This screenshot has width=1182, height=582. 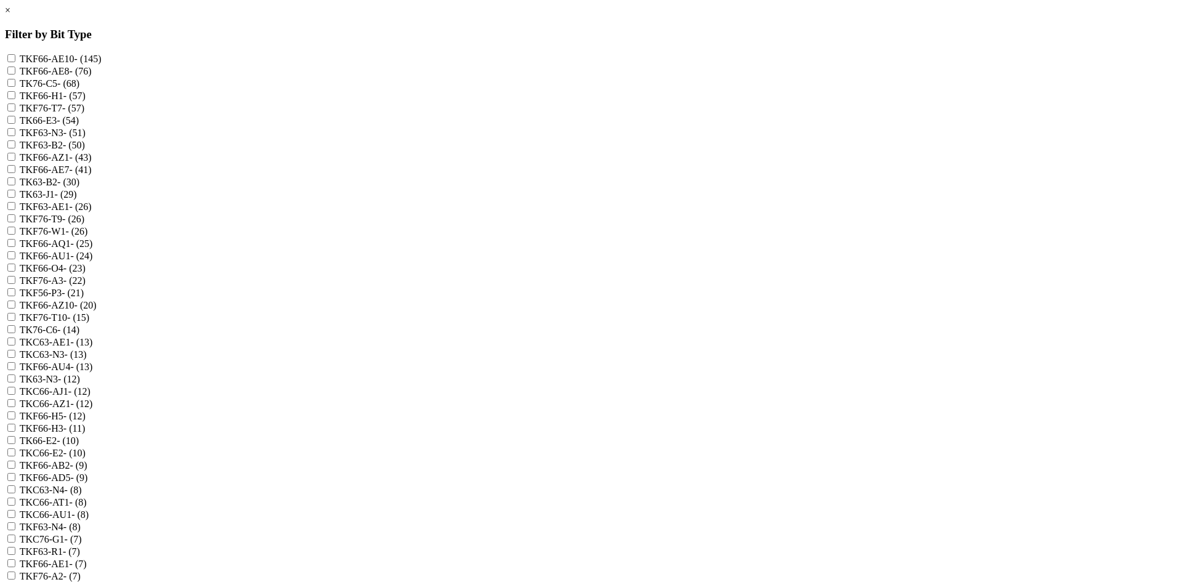 What do you see at coordinates (56, 243) in the screenshot?
I see `label: TKF66-AQ1` at bounding box center [56, 243].